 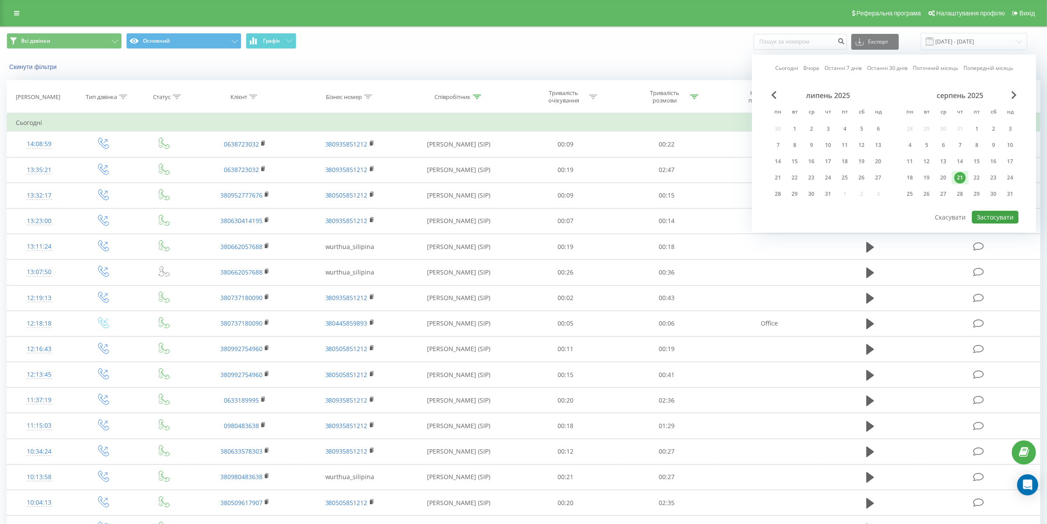 What do you see at coordinates (778, 178) in the screenshot?
I see `div: пн 21 лип 2025 р.` at bounding box center [778, 178].